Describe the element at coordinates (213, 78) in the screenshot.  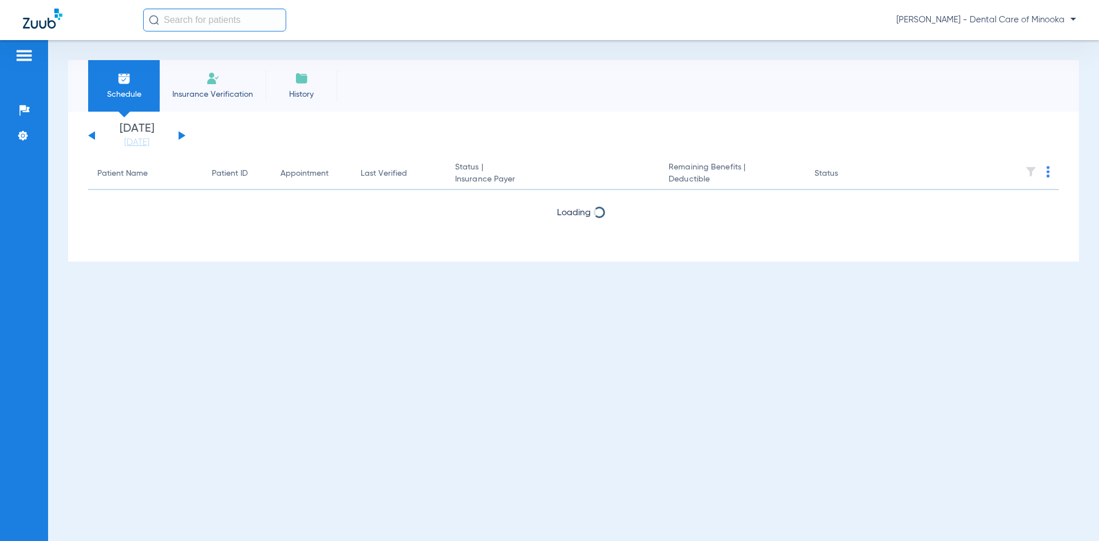
I see `img: Manual Insurance Verification` at that location.